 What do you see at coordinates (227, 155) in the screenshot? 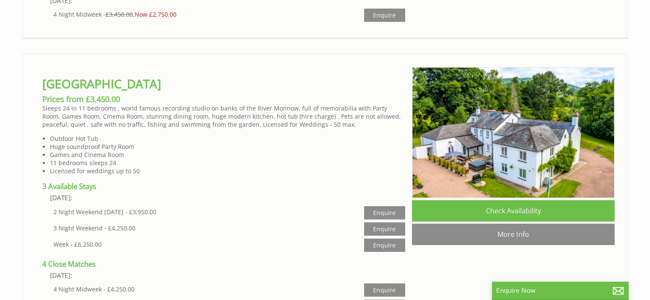
I see `li: Games and Cinema Room` at bounding box center [227, 155].